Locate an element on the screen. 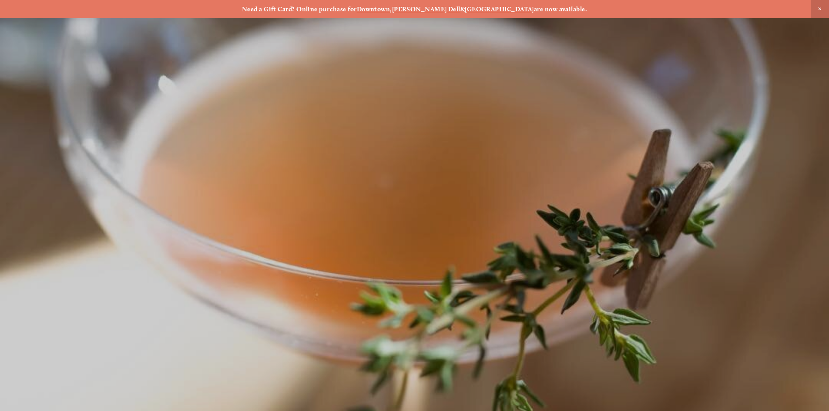 This screenshot has width=829, height=411. strong: Downtown is located at coordinates (373, 9).